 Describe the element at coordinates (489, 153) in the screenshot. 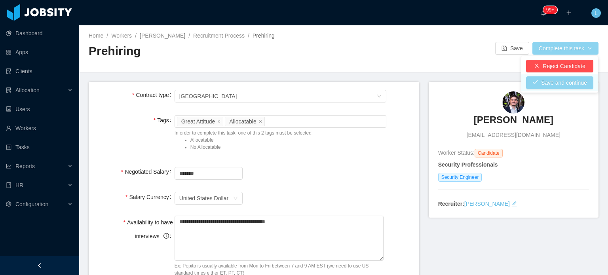

I see `span: Candidate` at that location.